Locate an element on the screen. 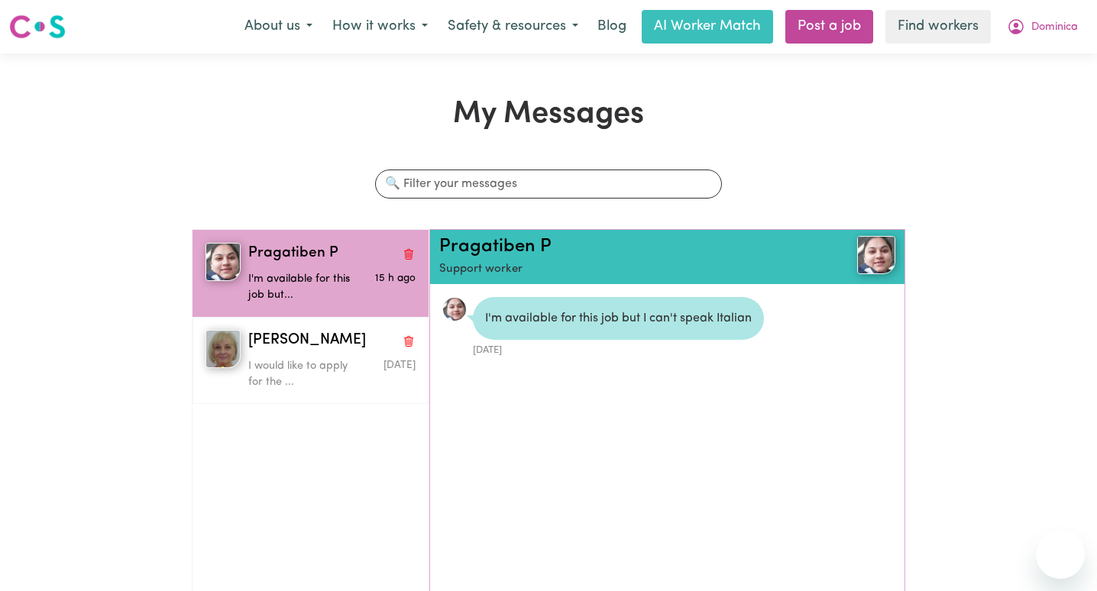 Image resolution: width=1097 pixels, height=591 pixels. button: Pragatiben PPragatiben PDelete conversationI'm available for this job but...Message sent on Augus... is located at coordinates (310, 273).